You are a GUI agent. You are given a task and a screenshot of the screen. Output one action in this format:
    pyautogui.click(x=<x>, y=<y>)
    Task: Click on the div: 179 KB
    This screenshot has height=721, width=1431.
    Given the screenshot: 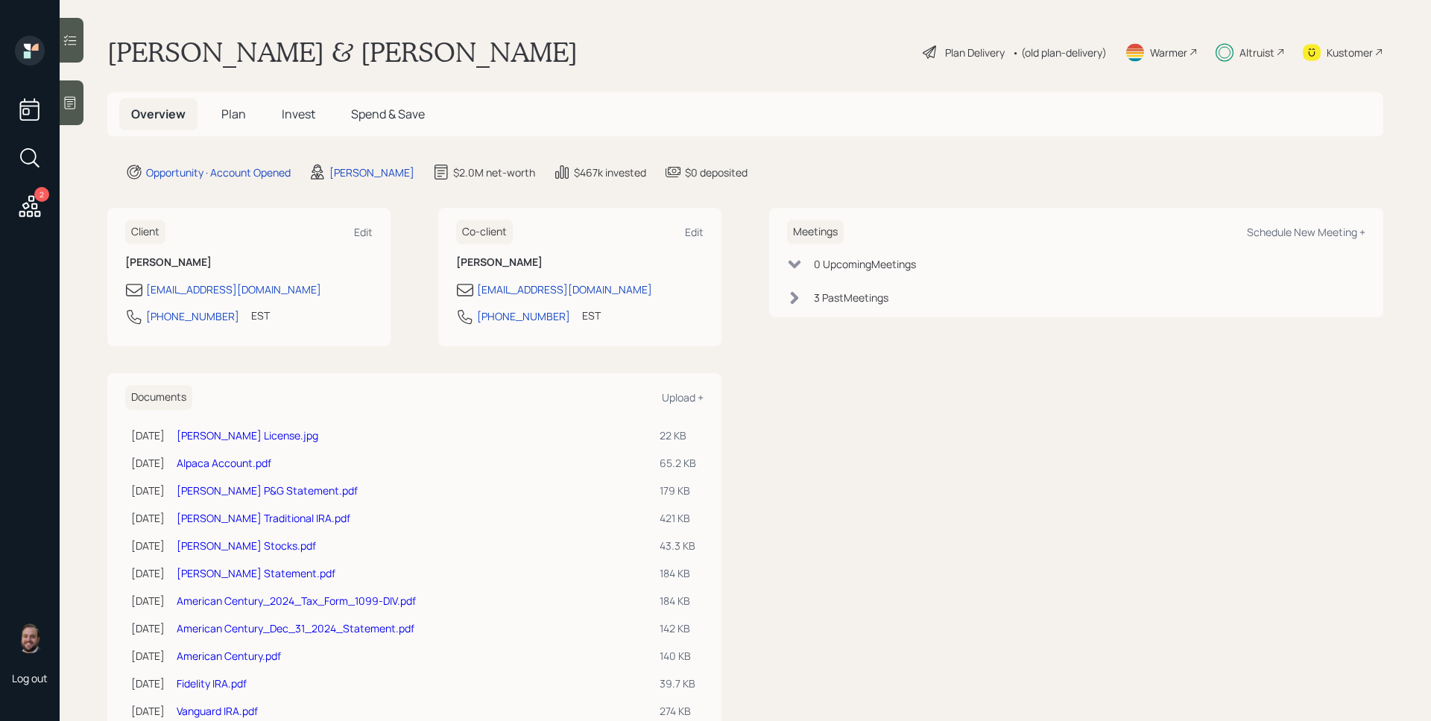 What is the action you would take?
    pyautogui.click(x=678, y=490)
    